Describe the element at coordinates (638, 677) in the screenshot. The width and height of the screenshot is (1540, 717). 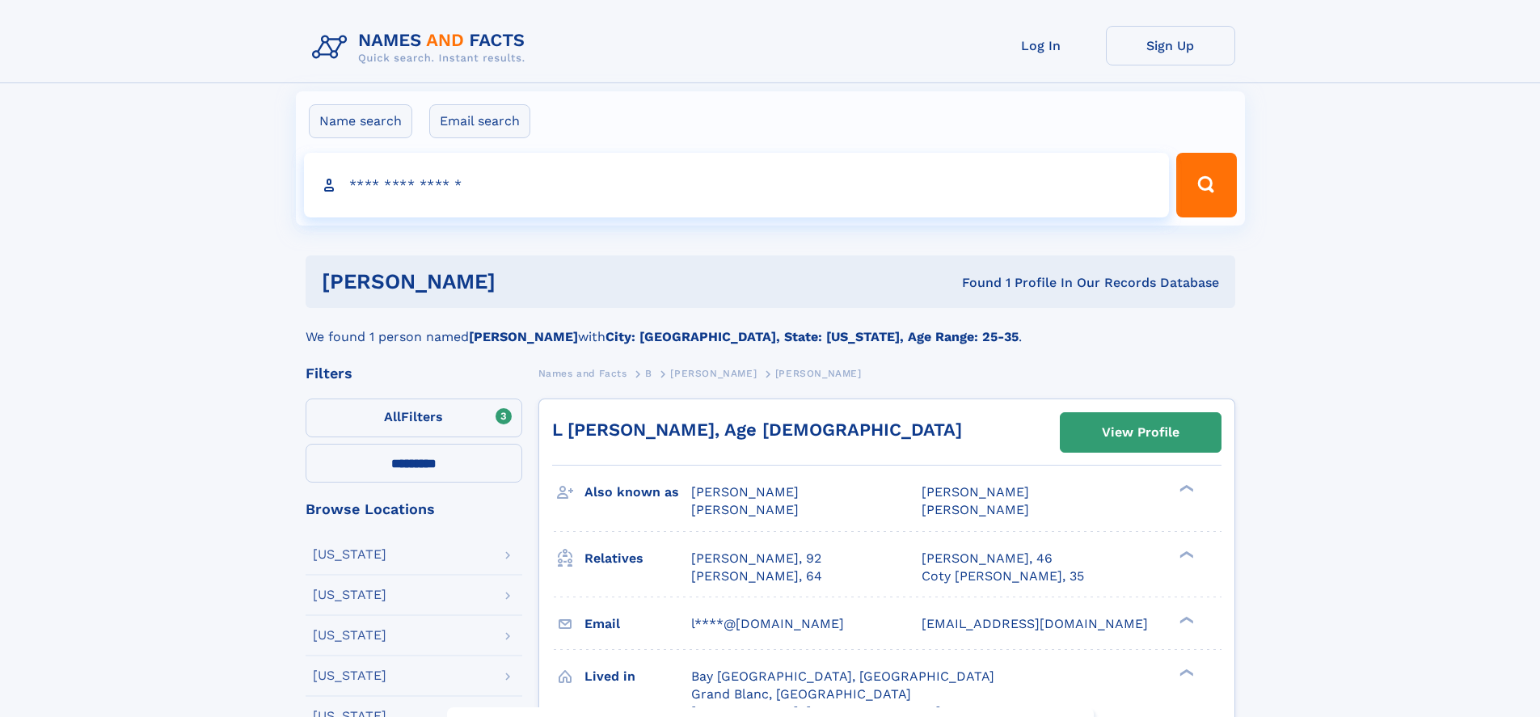
I see `h3: Lived in` at that location.